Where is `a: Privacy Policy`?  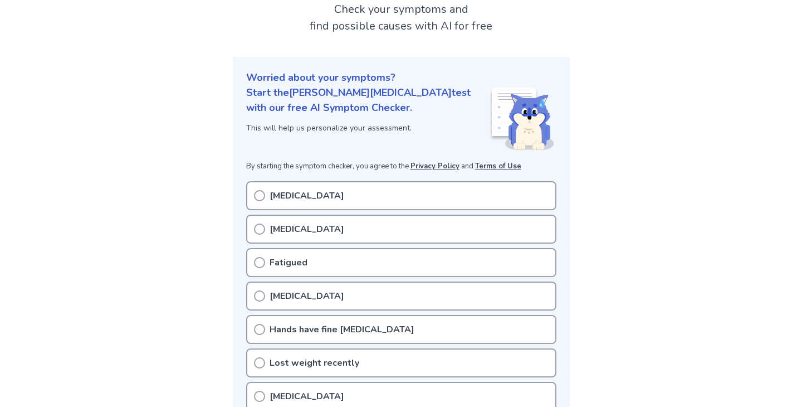 a: Privacy Policy is located at coordinates (435, 166).